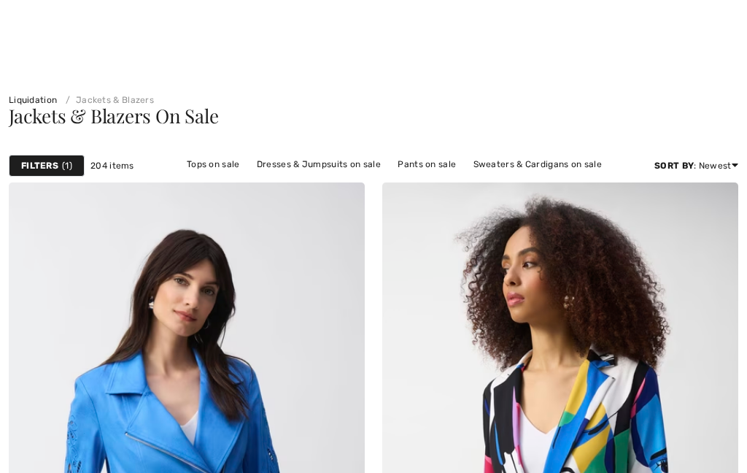 This screenshot has height=473, width=747. I want to click on a: Jackets & Blazers, so click(107, 100).